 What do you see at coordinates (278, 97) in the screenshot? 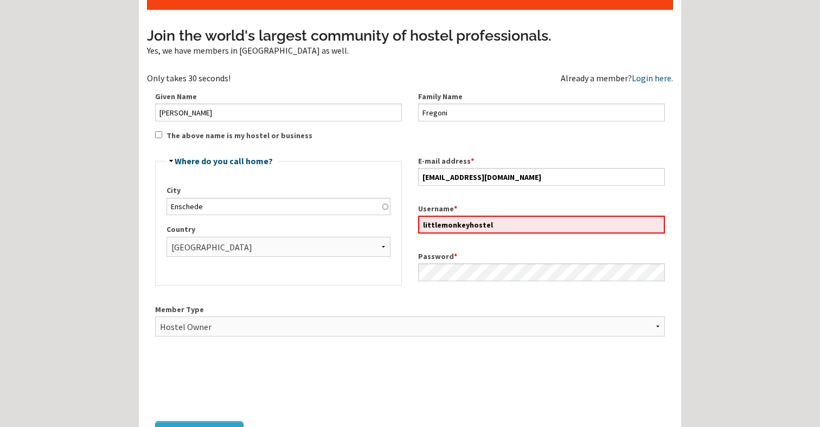
I see `label: Given Name` at bounding box center [278, 97].